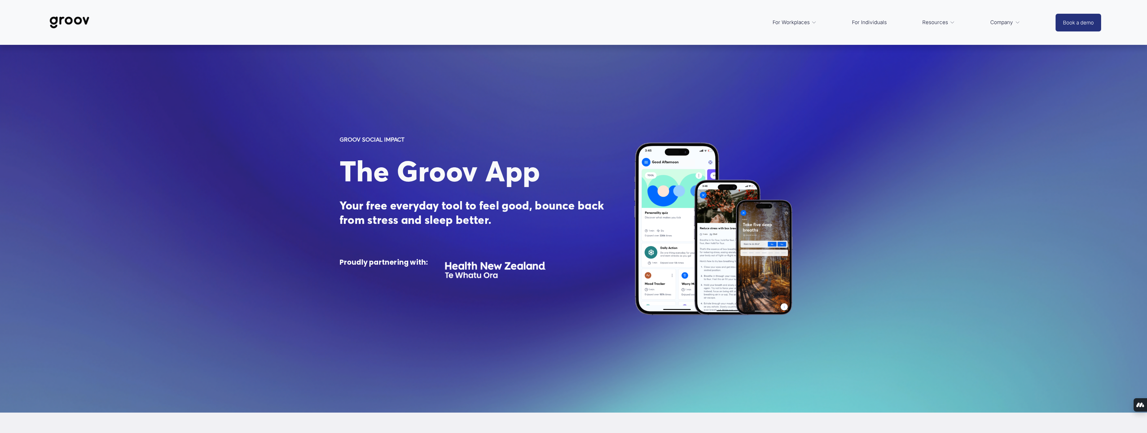 The width and height of the screenshot is (1147, 433). What do you see at coordinates (1079, 22) in the screenshot?
I see `a: Book a demo` at bounding box center [1079, 22].